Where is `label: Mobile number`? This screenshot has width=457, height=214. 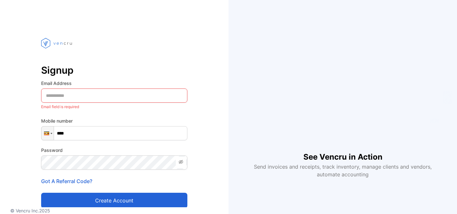 label: Mobile number is located at coordinates (114, 120).